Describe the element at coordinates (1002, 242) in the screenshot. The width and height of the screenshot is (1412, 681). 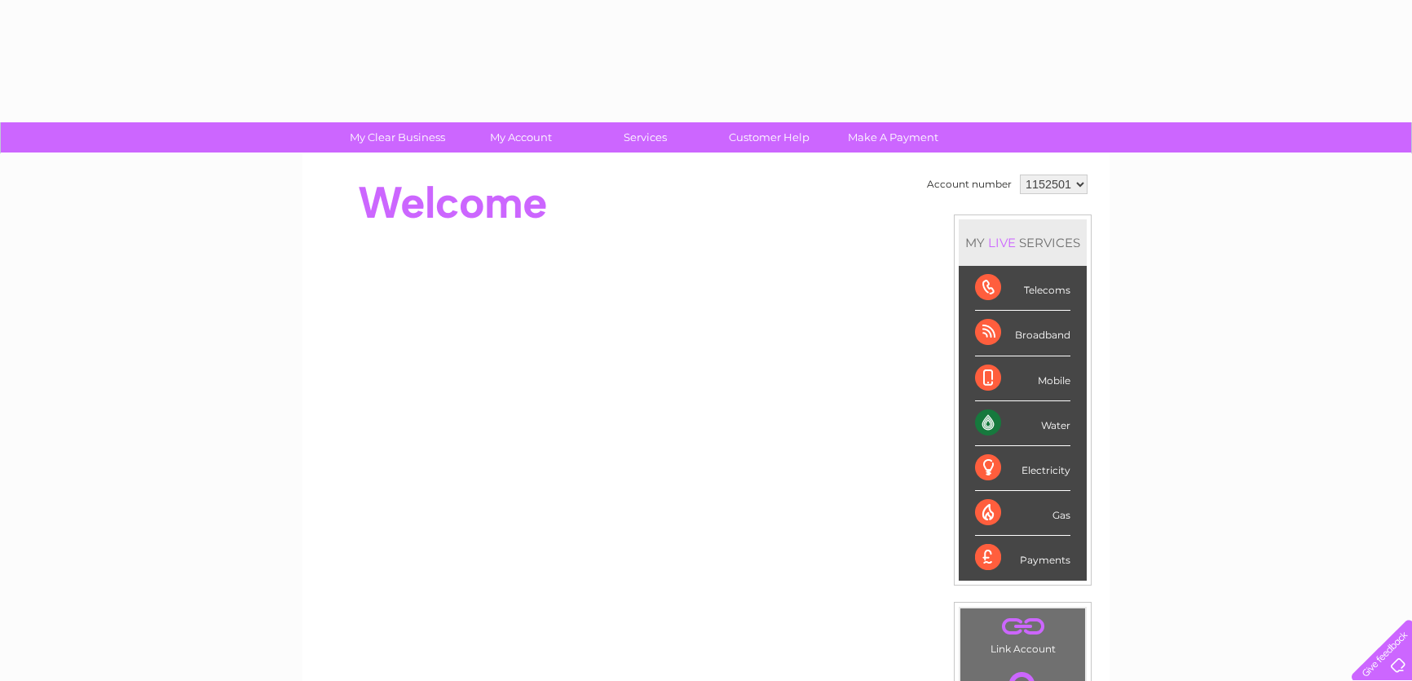
I see `div: LIVE` at that location.